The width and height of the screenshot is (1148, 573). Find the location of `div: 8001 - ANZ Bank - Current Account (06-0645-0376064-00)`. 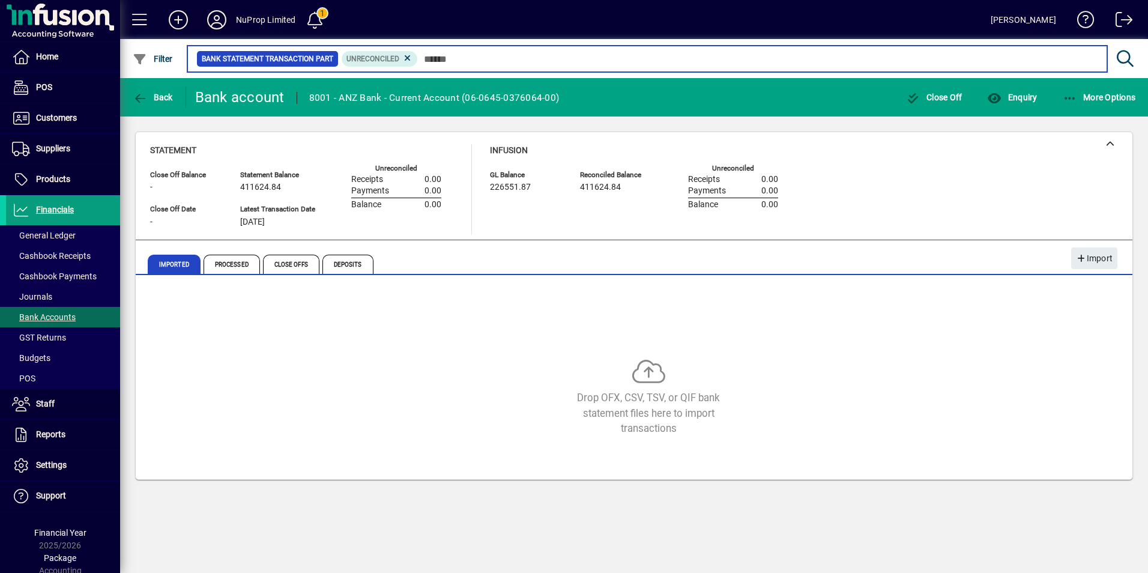

div: 8001 - ANZ Bank - Current Account (06-0645-0376064-00) is located at coordinates (434, 98).